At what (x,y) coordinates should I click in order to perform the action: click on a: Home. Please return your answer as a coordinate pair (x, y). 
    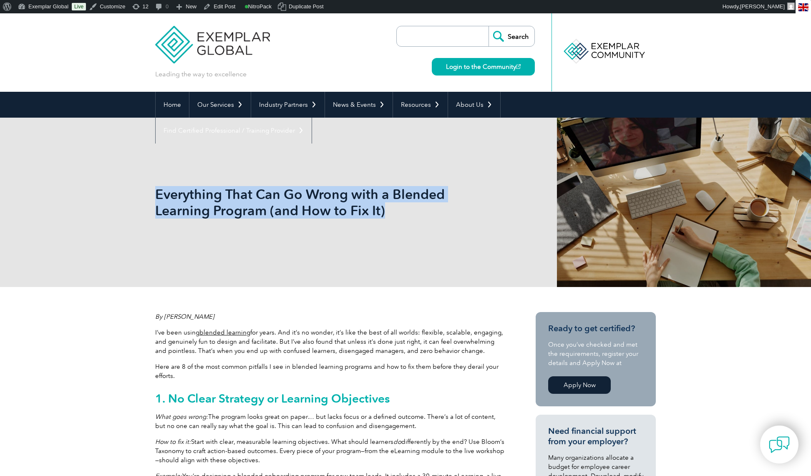
    Looking at the image, I should click on (172, 105).